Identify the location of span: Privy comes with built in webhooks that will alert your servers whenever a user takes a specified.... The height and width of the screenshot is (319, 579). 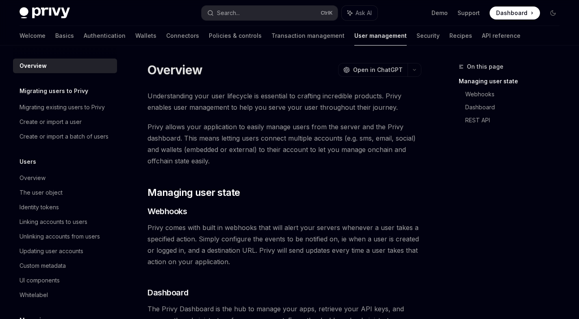
(285, 245).